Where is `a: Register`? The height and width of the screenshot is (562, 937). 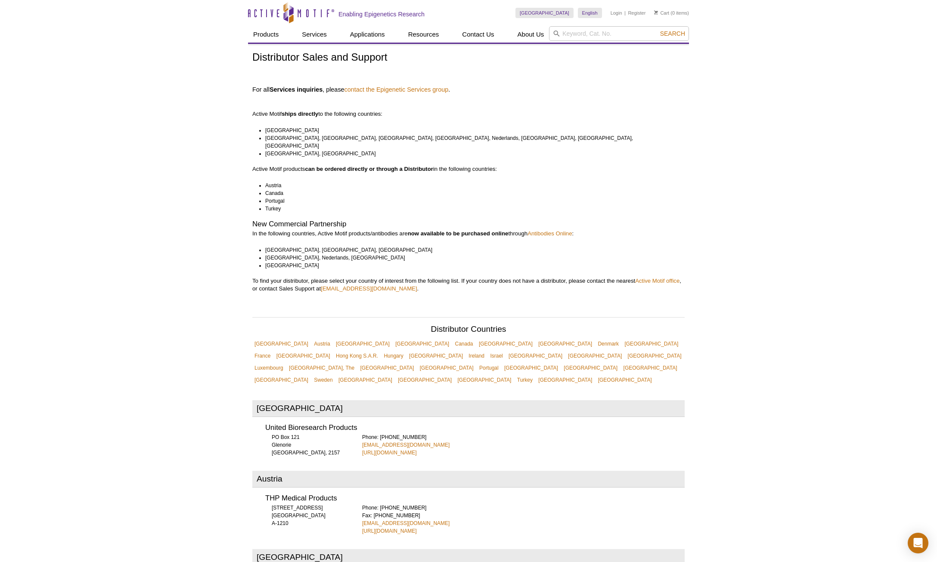 a: Register is located at coordinates (636, 13).